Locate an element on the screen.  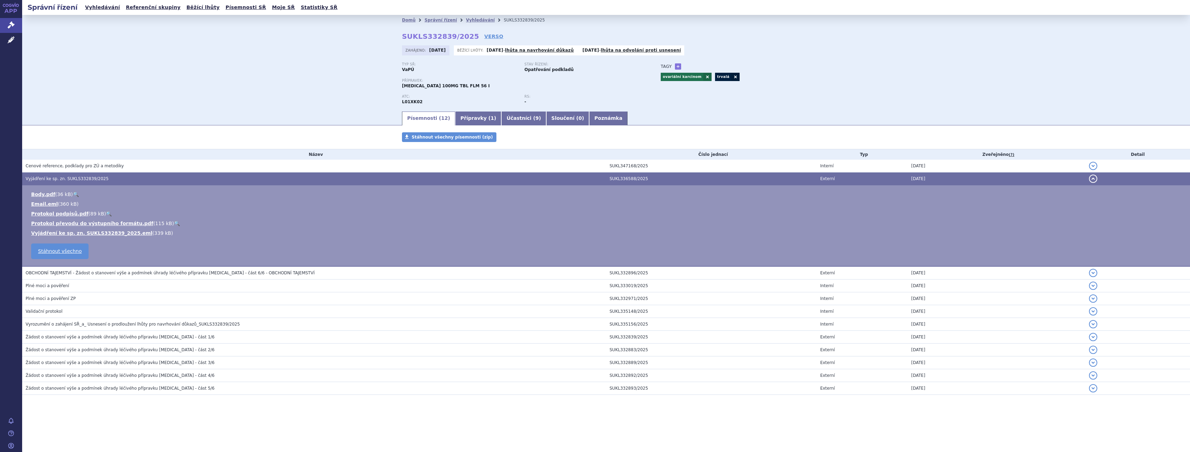
span: Plné moci a pověření is located at coordinates (47, 285).